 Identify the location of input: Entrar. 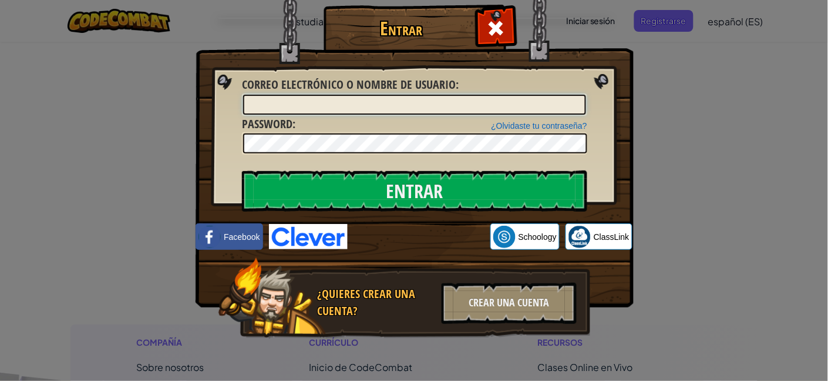
(415, 191).